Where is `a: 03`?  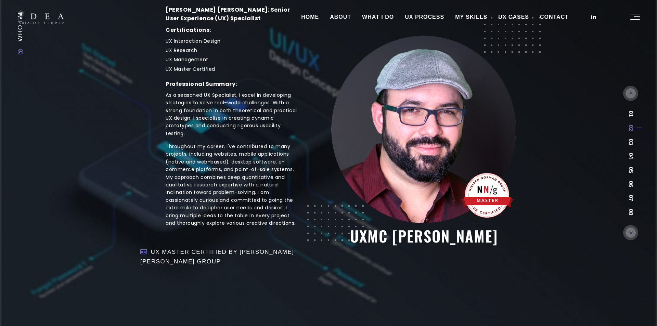
a: 03 is located at coordinates (631, 142).